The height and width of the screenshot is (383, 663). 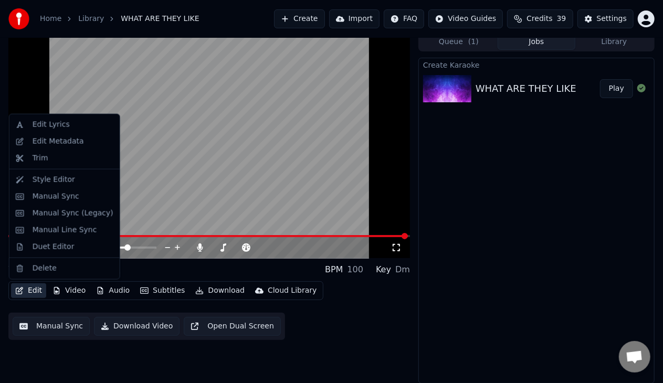 What do you see at coordinates (162, 291) in the screenshot?
I see `button: Subtitles` at bounding box center [162, 291].